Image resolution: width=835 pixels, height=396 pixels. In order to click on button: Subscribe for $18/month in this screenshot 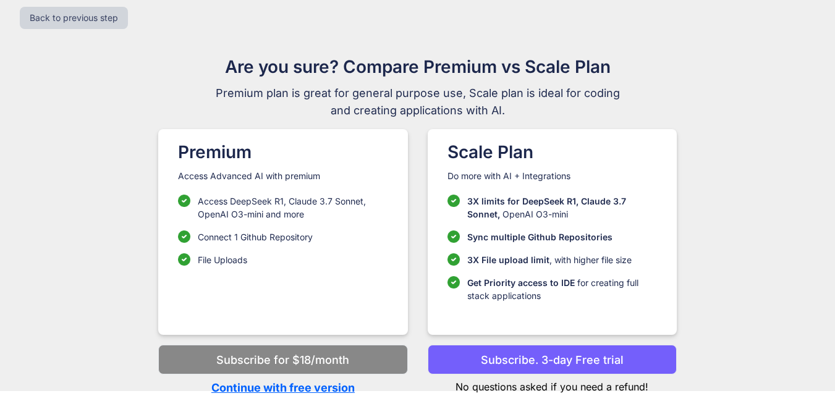, I will do `click(282, 360)`.